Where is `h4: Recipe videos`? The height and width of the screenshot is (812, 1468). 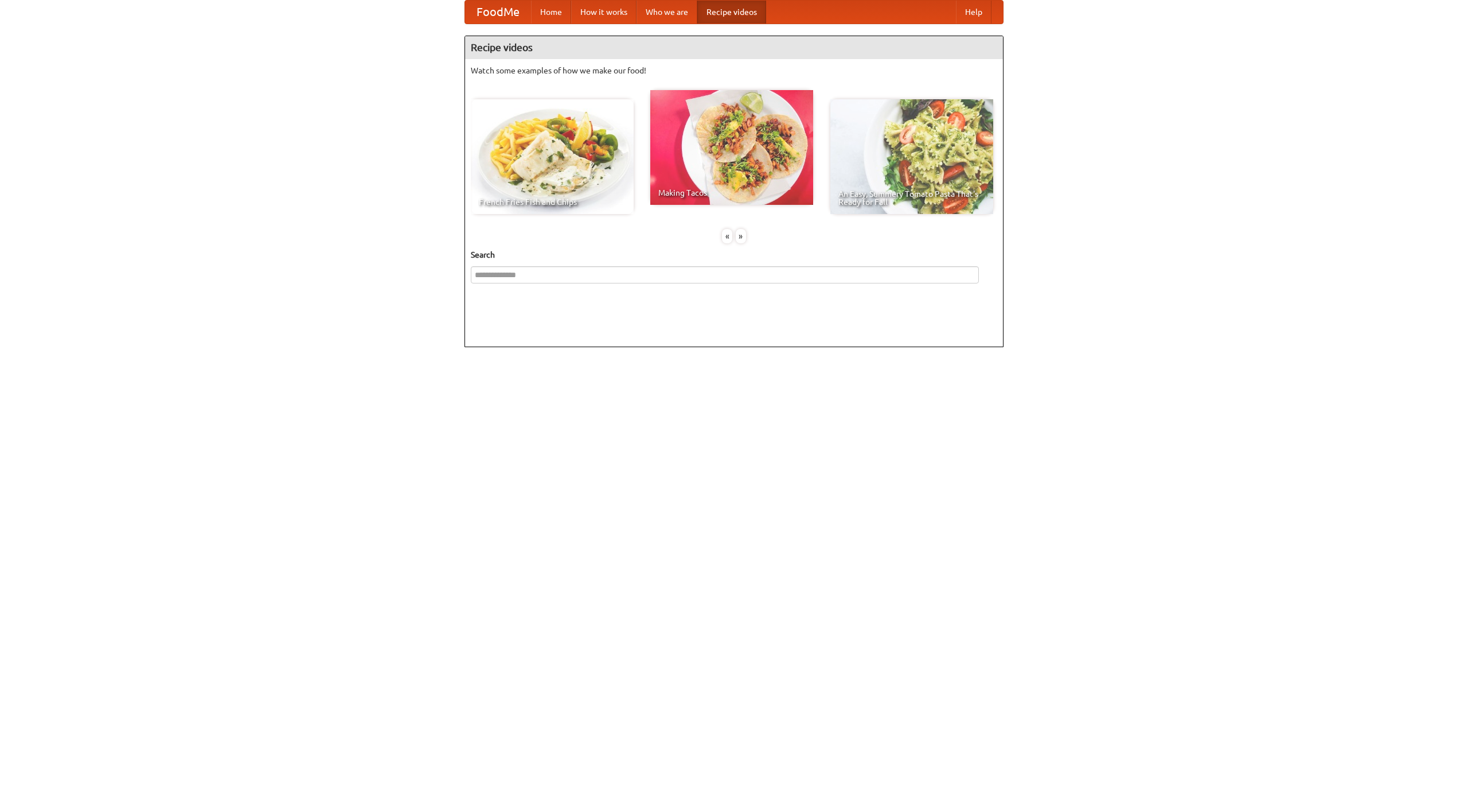
h4: Recipe videos is located at coordinates (734, 48).